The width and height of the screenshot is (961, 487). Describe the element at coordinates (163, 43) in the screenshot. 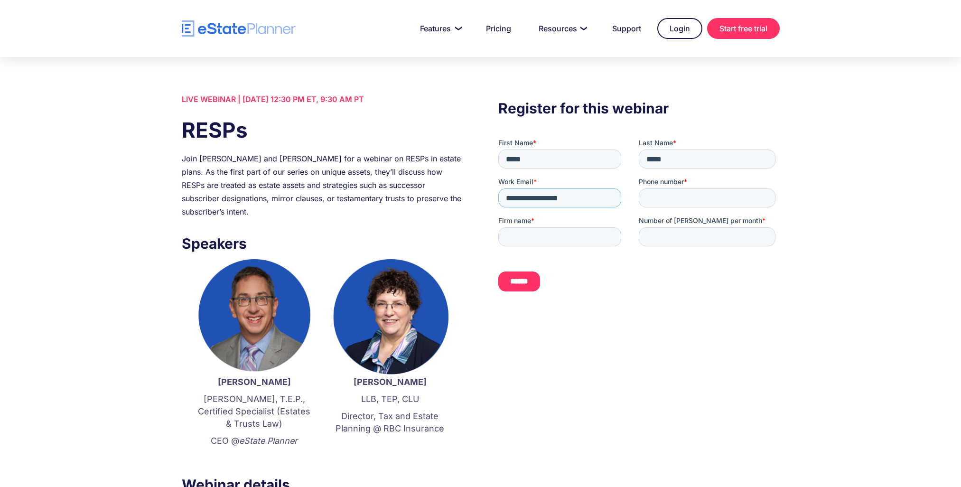

I see `span: Phone number` at that location.